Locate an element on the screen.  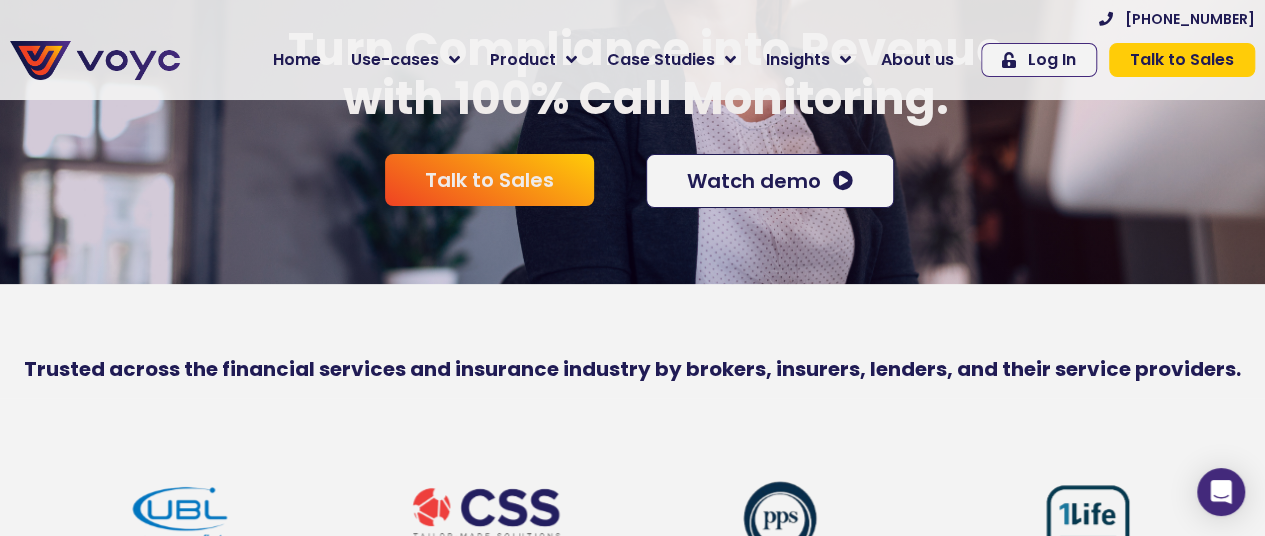
a: Home is located at coordinates (297, 60).